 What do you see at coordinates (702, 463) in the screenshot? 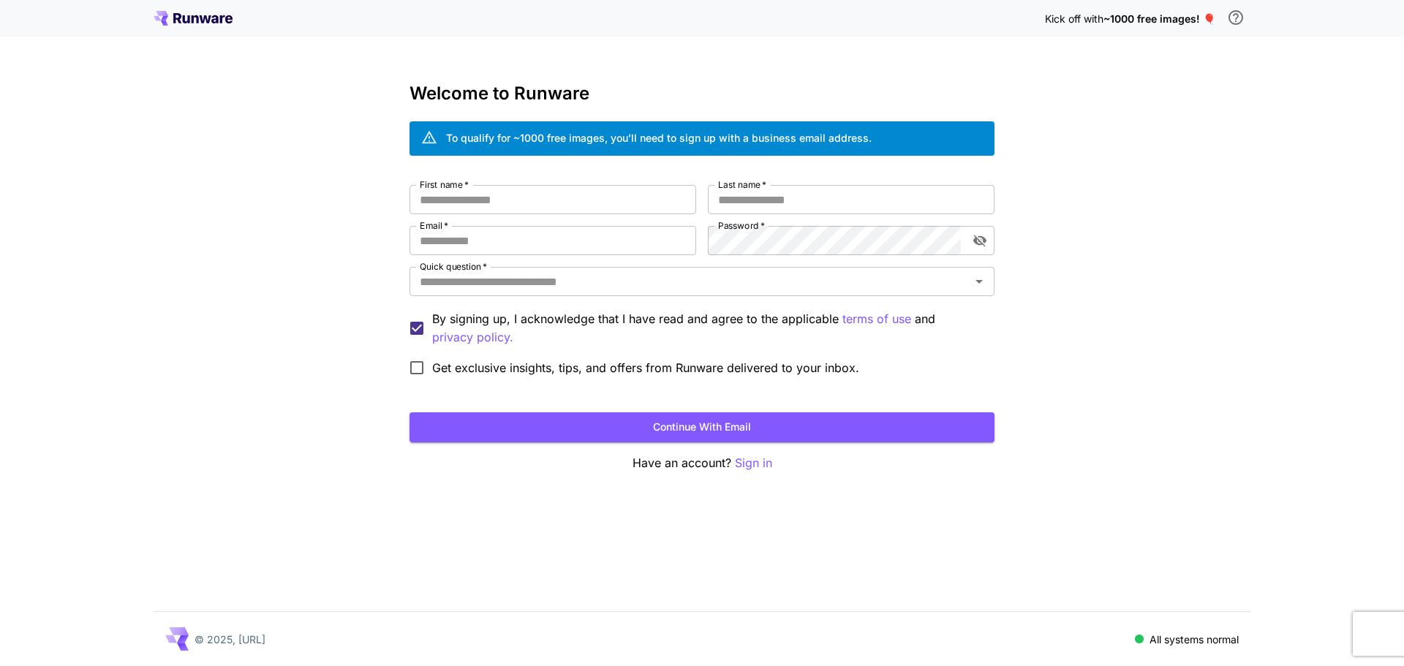
I see `p: Have an account?` at bounding box center [702, 463].